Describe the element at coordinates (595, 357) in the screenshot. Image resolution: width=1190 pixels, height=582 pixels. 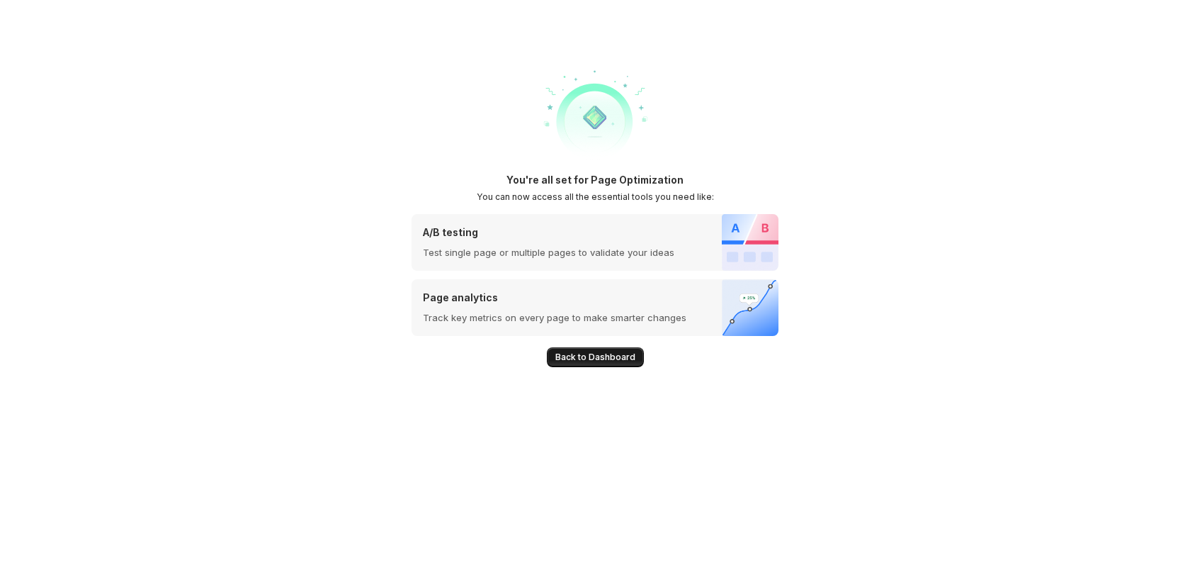
I see `span: Back to Dashboard` at that location.